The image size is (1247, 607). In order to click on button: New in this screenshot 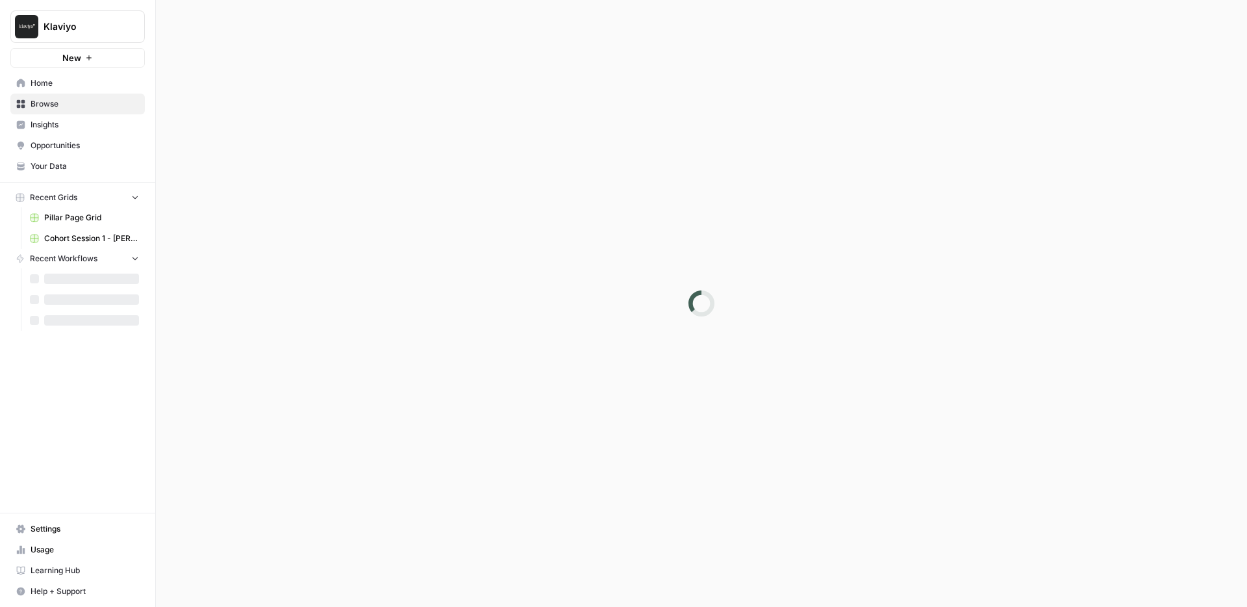, I will do `click(77, 58)`.